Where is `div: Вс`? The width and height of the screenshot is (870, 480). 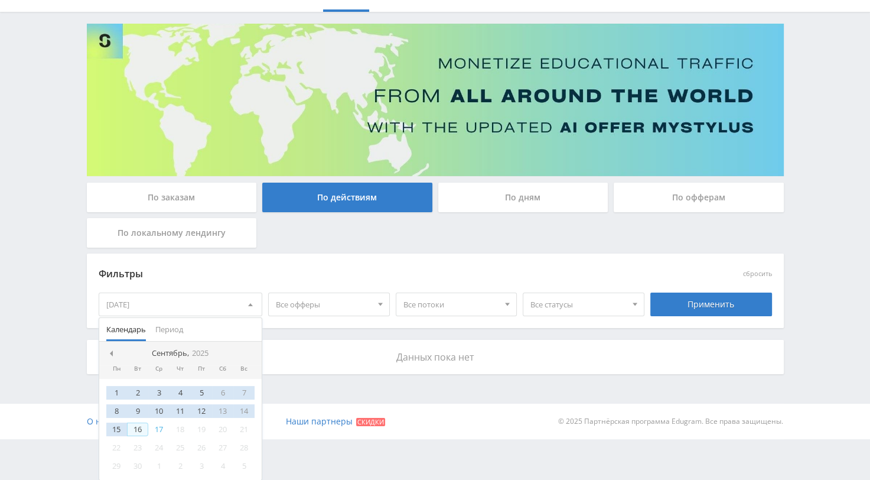 div: Вс is located at coordinates (244, 369).